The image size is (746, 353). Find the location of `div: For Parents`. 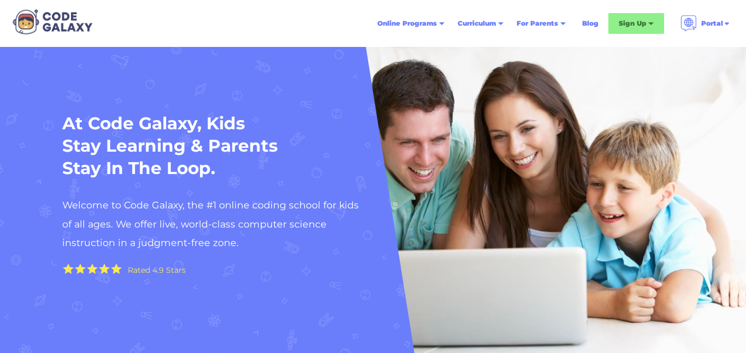

div: For Parents is located at coordinates (537, 23).